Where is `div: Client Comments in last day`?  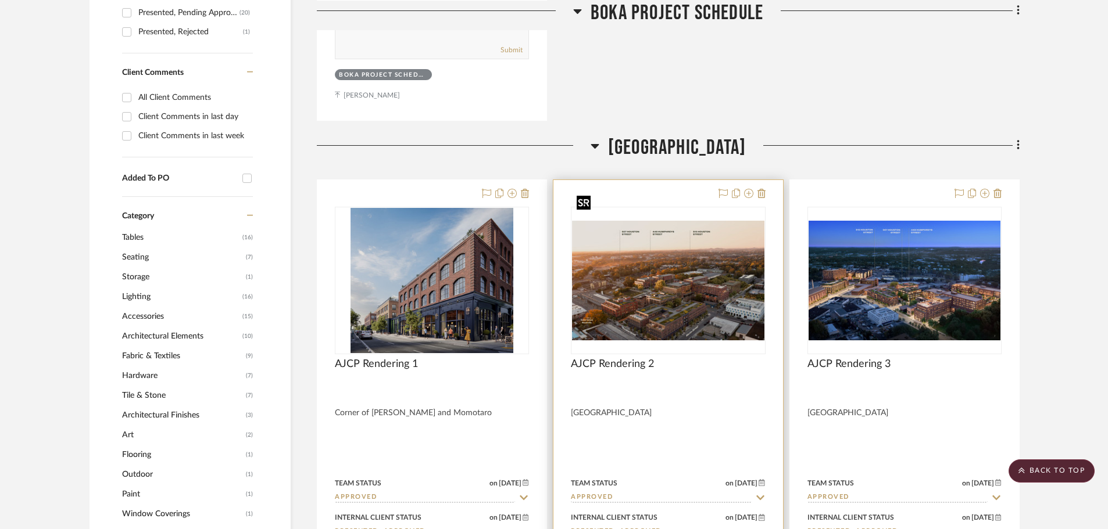
div: Client Comments in last day is located at coordinates (194, 117).